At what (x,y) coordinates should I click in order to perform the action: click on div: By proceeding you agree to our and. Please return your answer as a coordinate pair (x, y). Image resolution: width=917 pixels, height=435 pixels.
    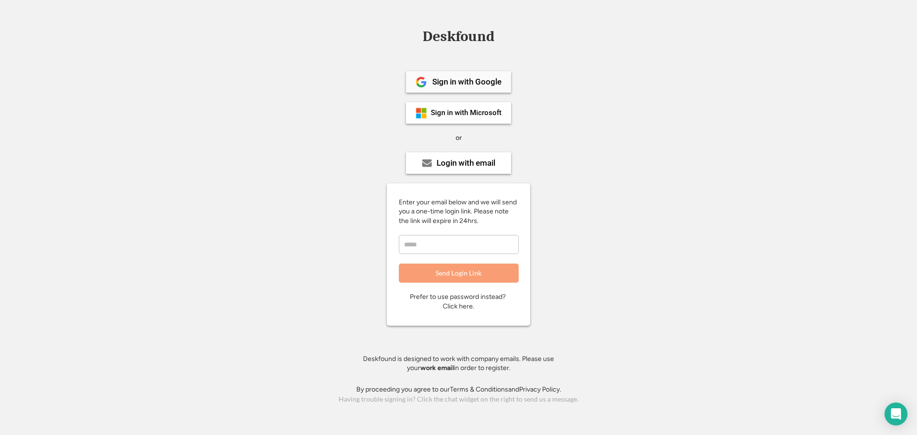
    Looking at the image, I should click on (459, 390).